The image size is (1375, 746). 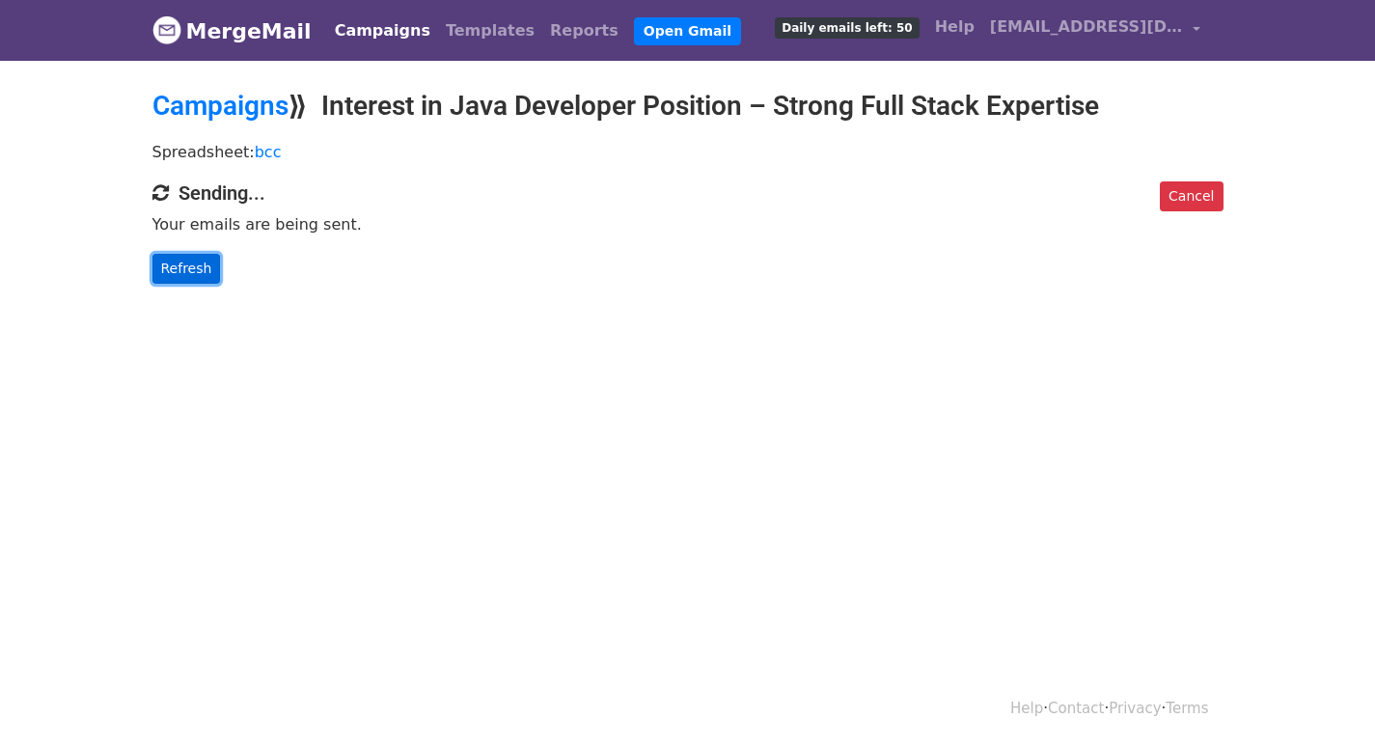 What do you see at coordinates (846, 28) in the screenshot?
I see `span: Daily emails left: 50` at bounding box center [846, 28].